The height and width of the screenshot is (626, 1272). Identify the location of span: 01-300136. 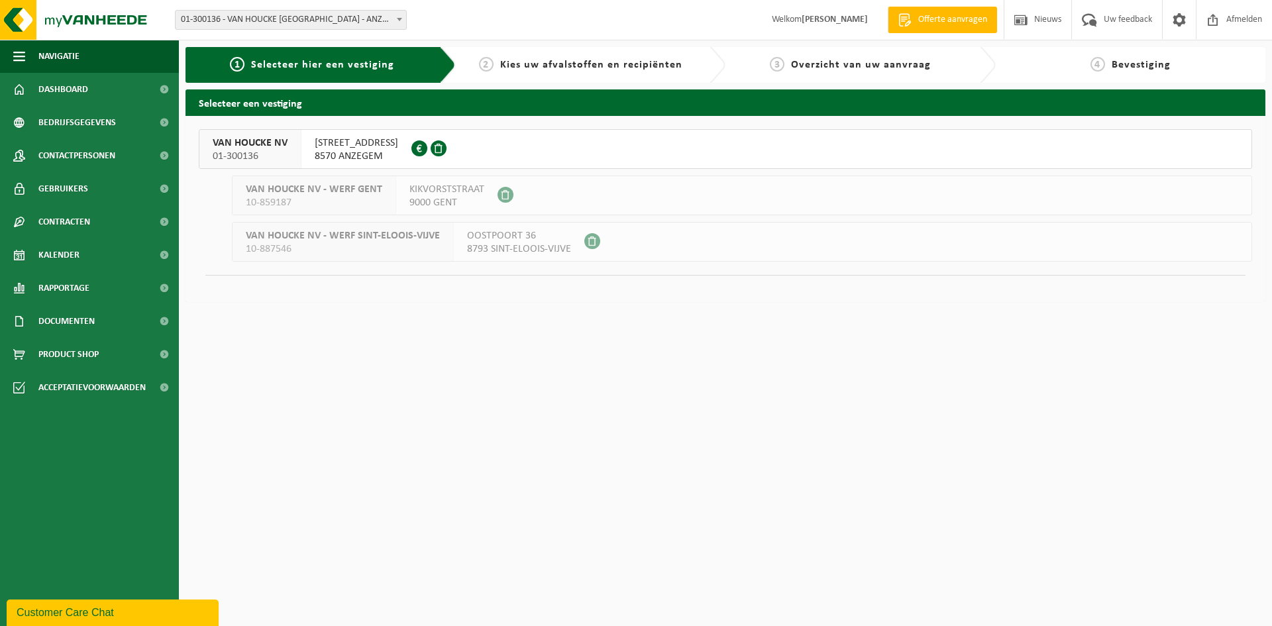
(250, 156).